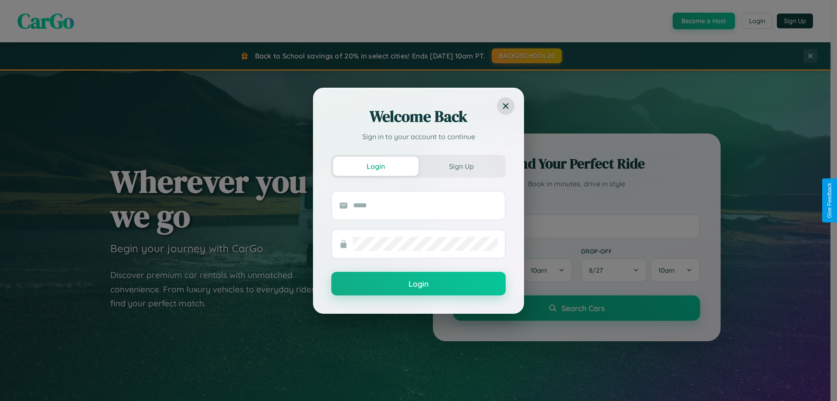  I want to click on p: Sign in to your account to continue, so click(418, 136).